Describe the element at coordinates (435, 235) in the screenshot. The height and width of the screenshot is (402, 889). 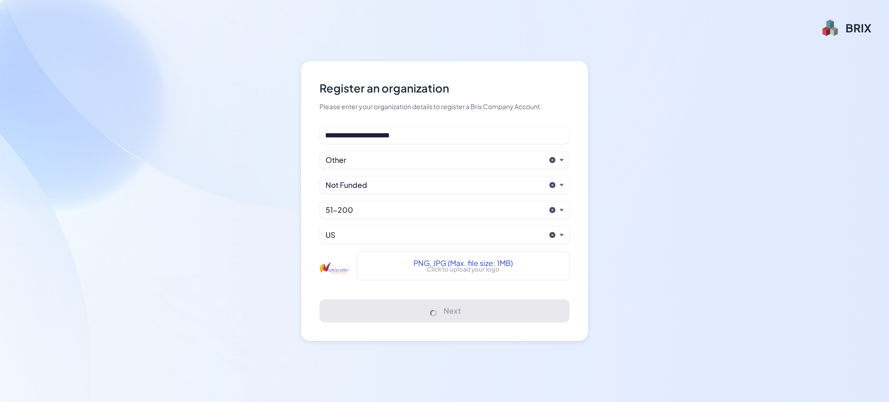
I see `button: US` at that location.